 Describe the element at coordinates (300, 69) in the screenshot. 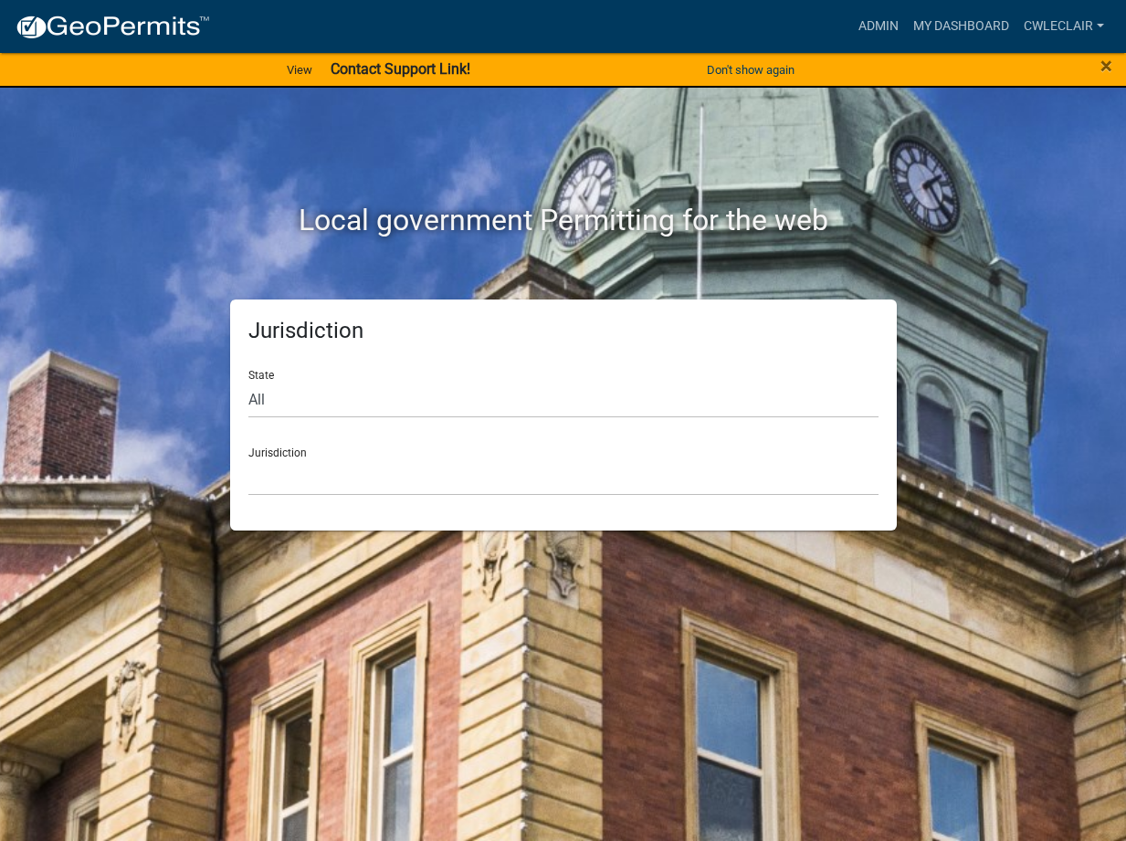

I see `a: View` at that location.